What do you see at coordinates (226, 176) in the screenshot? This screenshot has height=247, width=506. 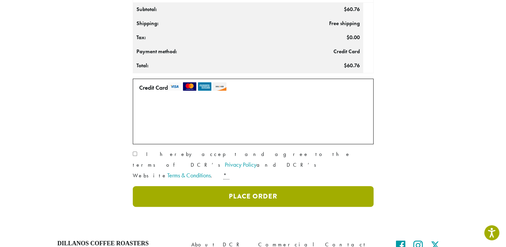 I see `abbr: required` at bounding box center [226, 176].